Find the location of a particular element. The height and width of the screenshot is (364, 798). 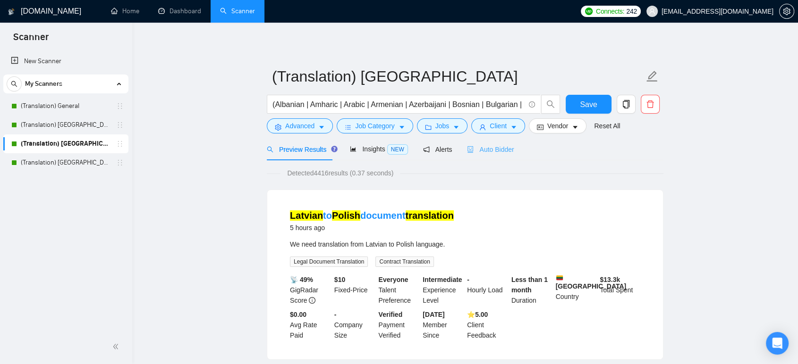

button: copy is located at coordinates (626, 104).